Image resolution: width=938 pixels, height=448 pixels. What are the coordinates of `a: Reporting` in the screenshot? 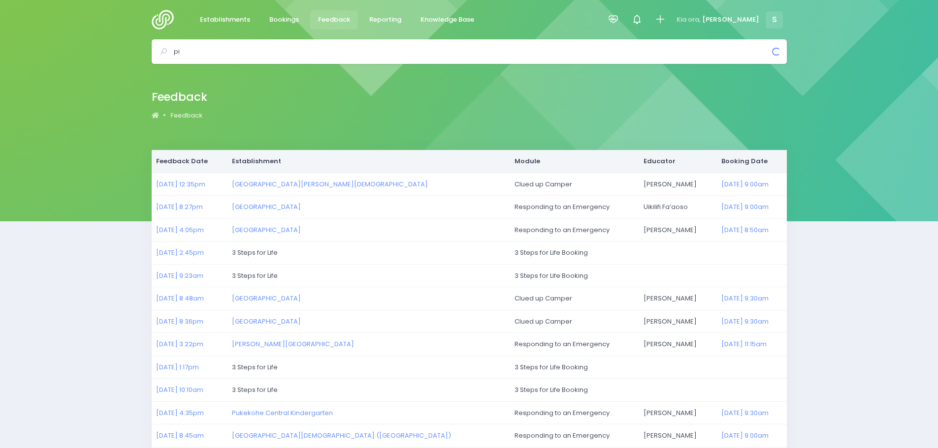 It's located at (385, 20).